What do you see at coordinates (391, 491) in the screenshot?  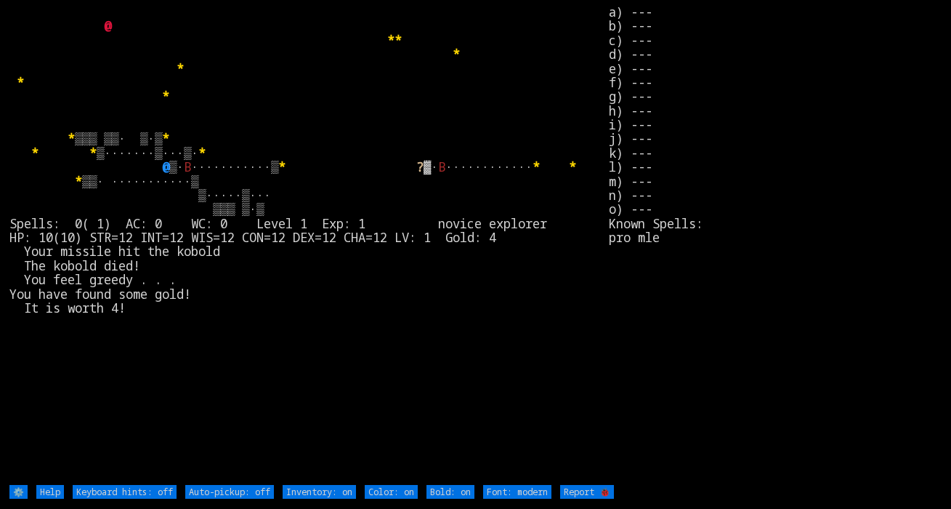 I see `input: Color: on` at bounding box center [391, 491].